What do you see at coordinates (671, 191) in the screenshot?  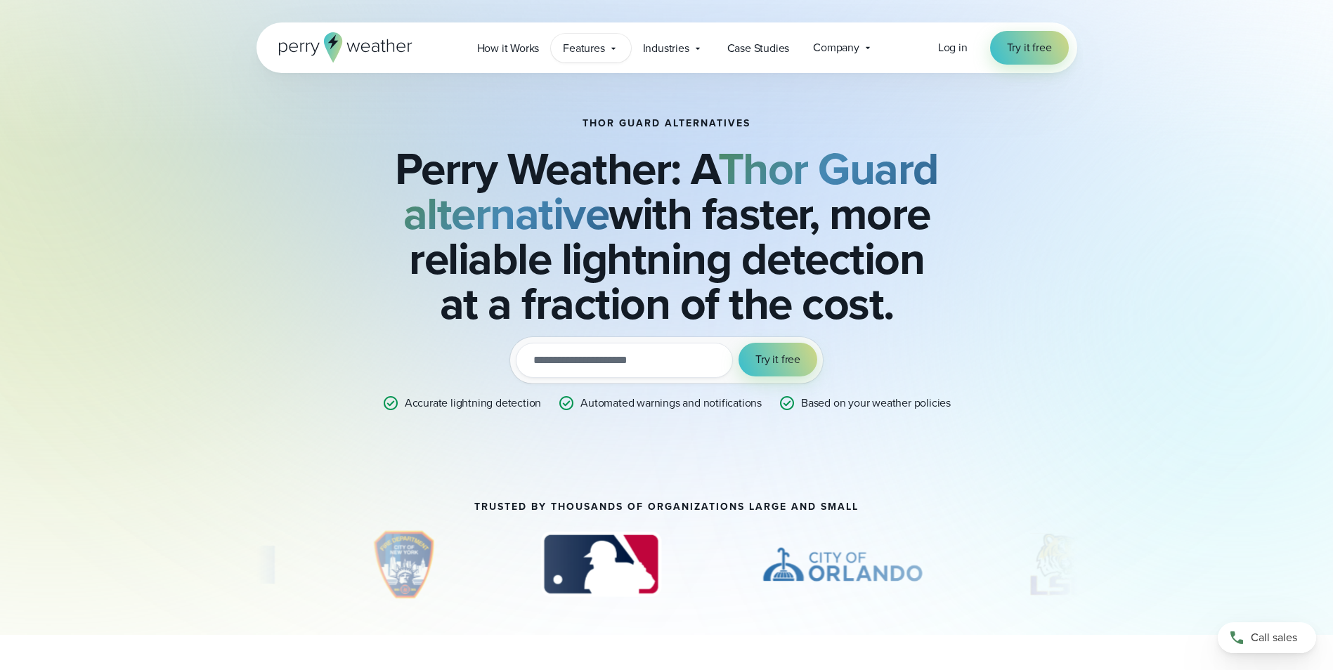 I see `strong: Thor Guard alternative` at bounding box center [671, 191].